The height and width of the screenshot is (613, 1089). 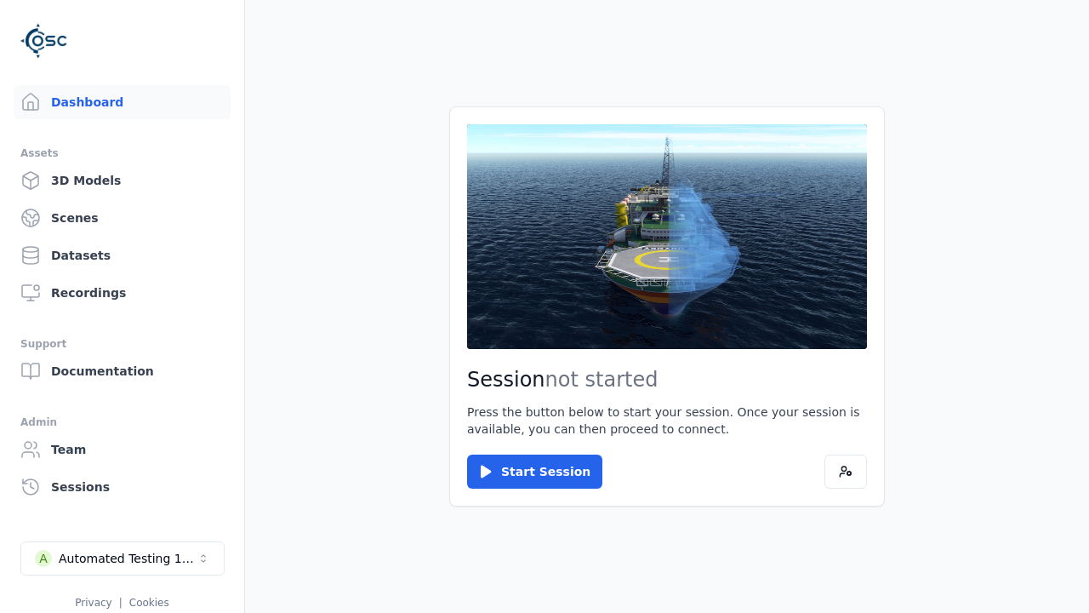 What do you see at coordinates (667, 379) in the screenshot?
I see `h2: Session` at bounding box center [667, 379].